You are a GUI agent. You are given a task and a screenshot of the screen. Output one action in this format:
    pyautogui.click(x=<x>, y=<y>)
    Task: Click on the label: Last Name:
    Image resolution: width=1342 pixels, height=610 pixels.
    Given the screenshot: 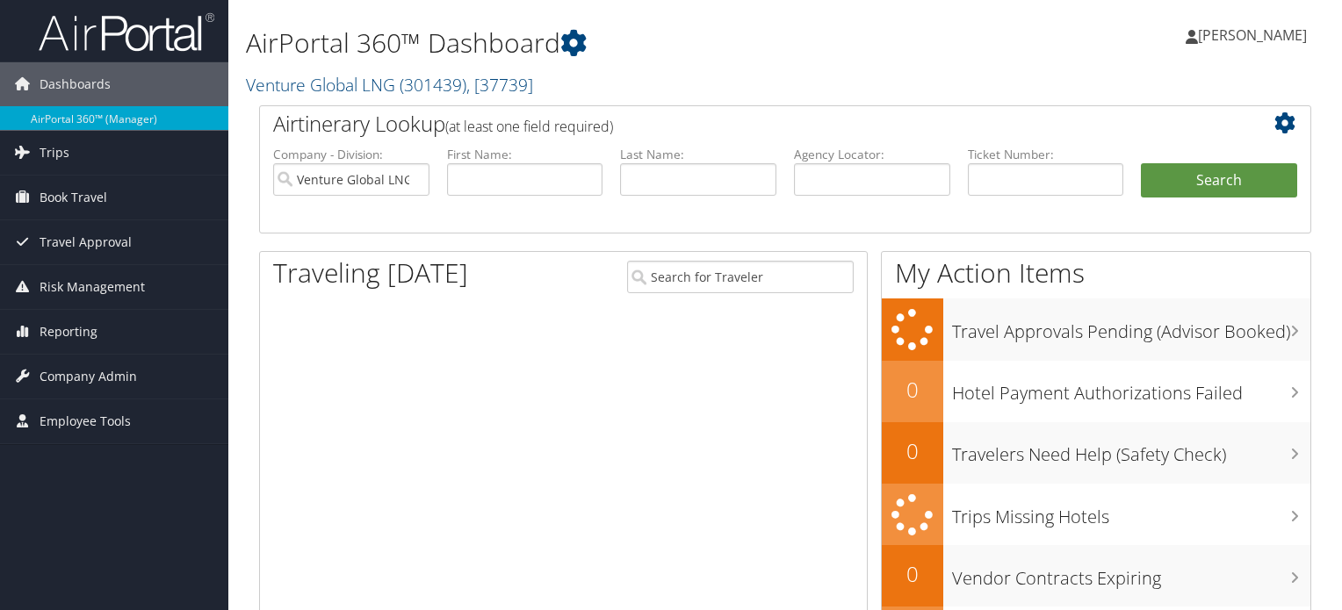 What is the action you would take?
    pyautogui.click(x=698, y=155)
    